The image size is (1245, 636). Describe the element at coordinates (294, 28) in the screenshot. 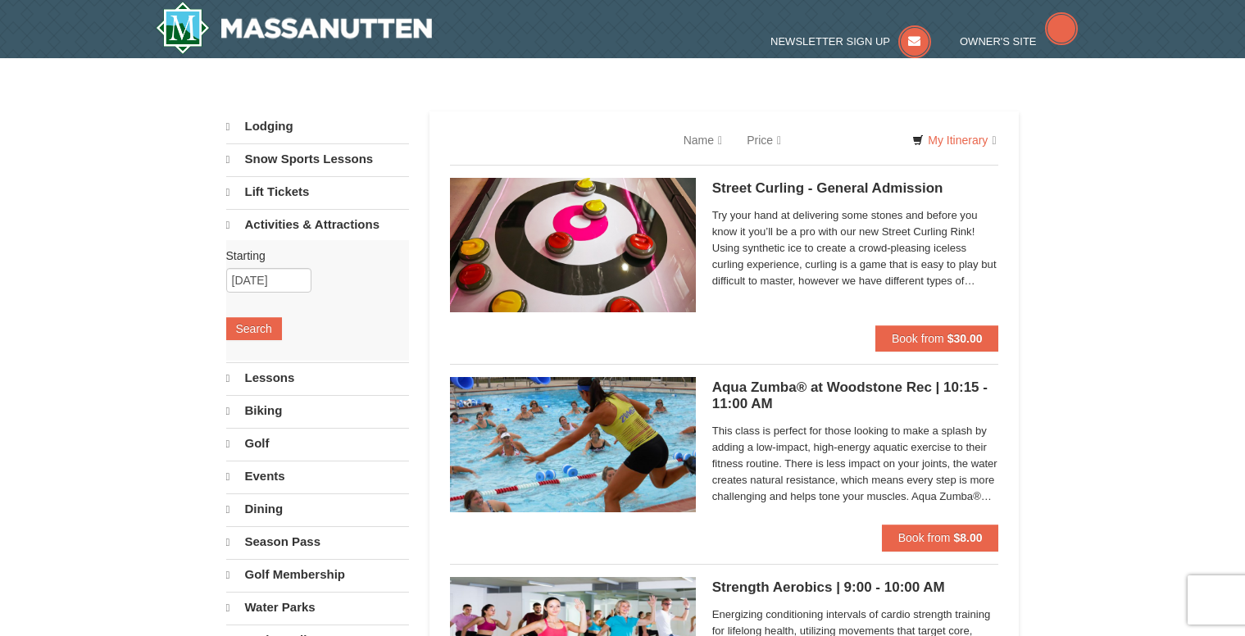

I see `a: Massanutten Resort` at that location.